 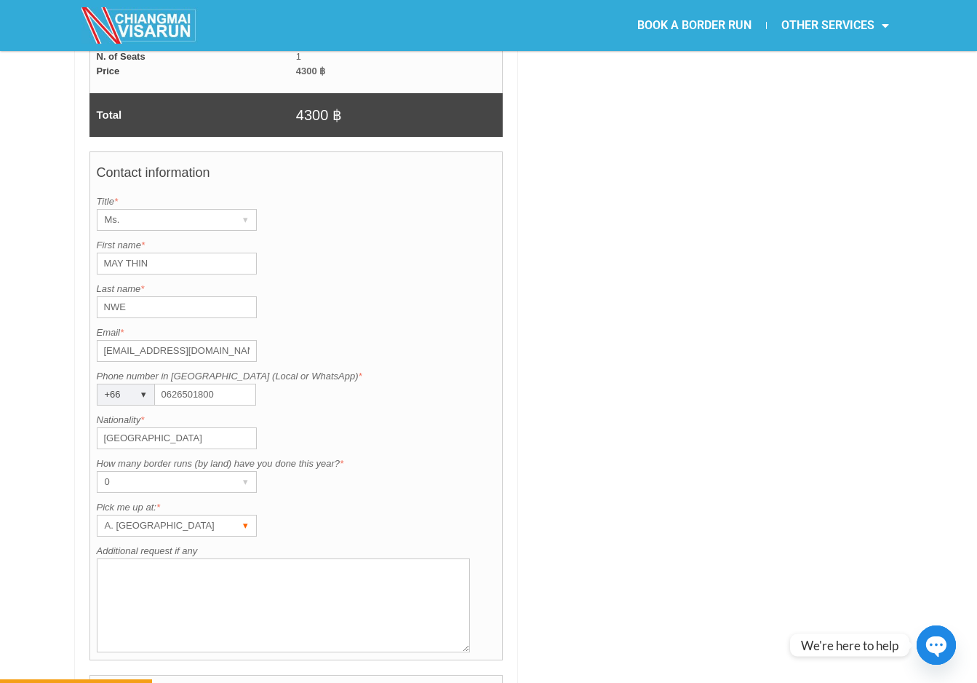 I want to click on td: Total, so click(x=193, y=115).